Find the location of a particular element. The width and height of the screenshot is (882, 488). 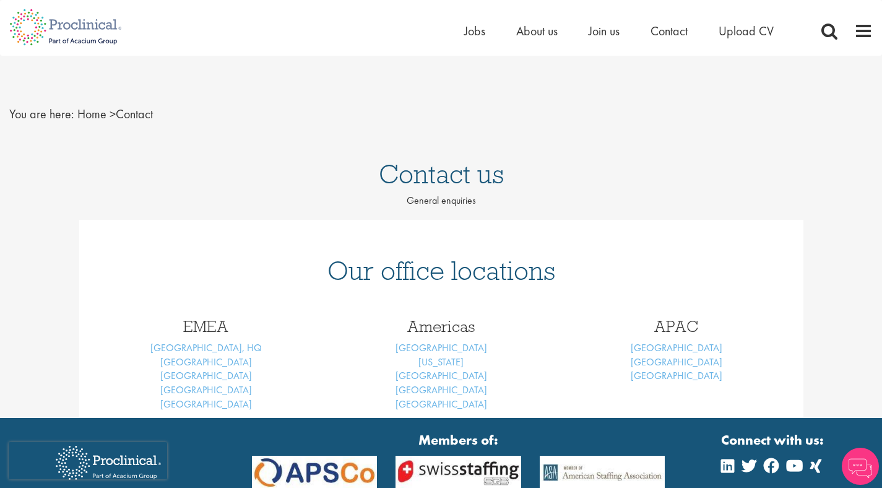

a: Join us is located at coordinates (604, 31).